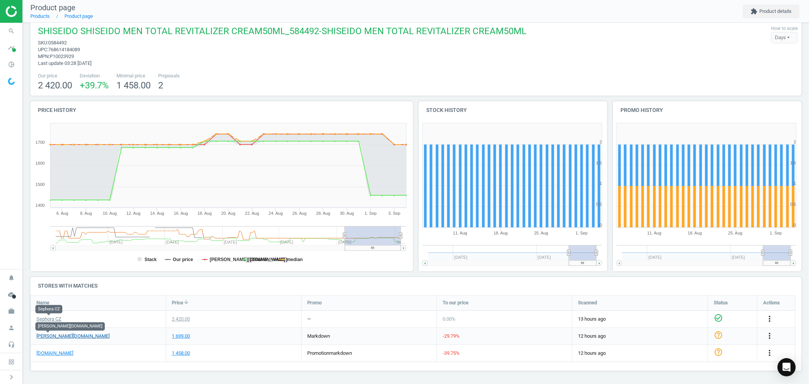 The height and width of the screenshot is (384, 809). I want to click on i: pie_chart_outlined, so click(11, 64).